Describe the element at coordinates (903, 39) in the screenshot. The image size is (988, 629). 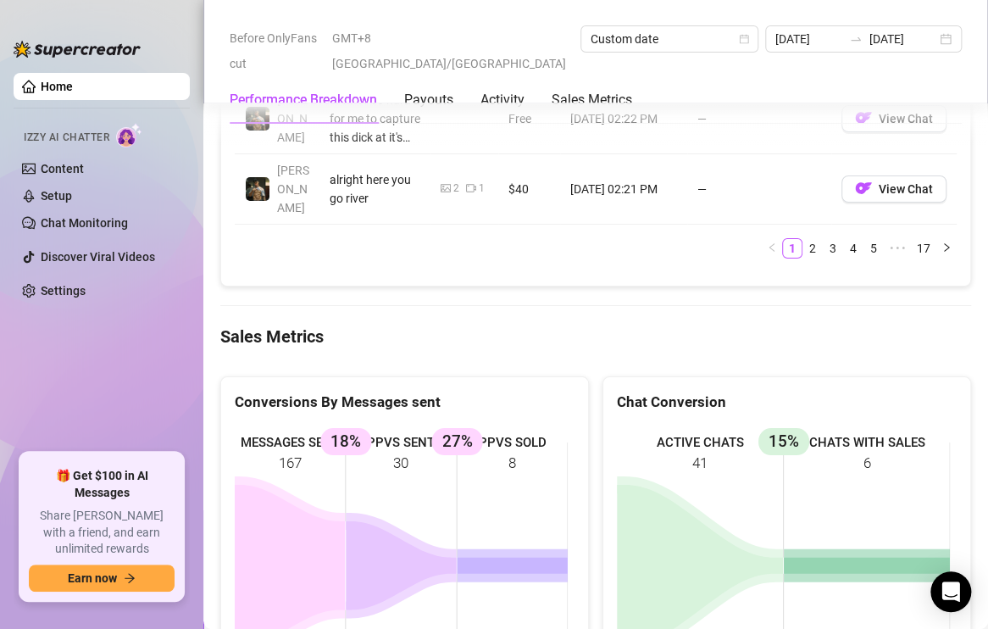
I see `input: End date` at that location.